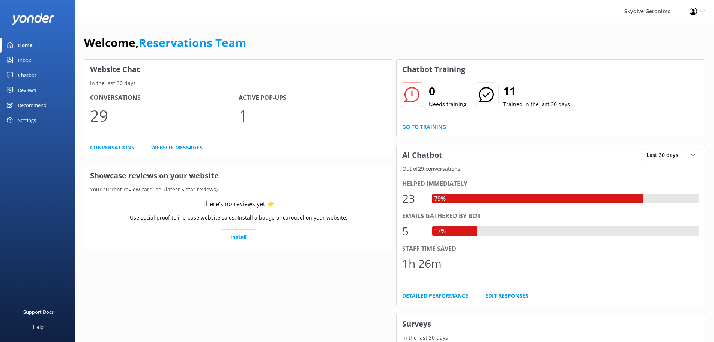  Describe the element at coordinates (25, 45) in the screenshot. I see `div: Home` at that location.